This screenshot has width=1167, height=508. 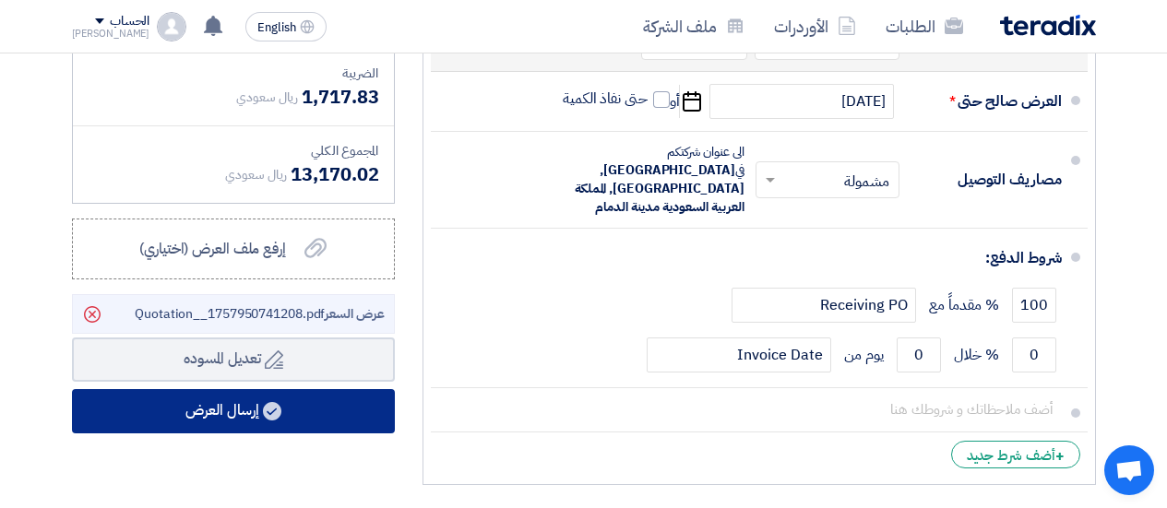 What do you see at coordinates (924, 26) in the screenshot?
I see `a: الطلبات` at bounding box center [924, 26].